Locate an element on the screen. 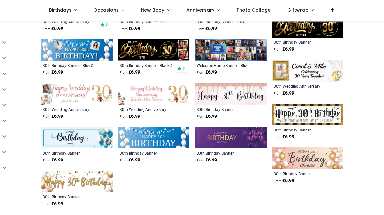 This screenshot has height=215, width=384. img: Happy 30th Birthday Banner - Blue & White is located at coordinates (154, 137).